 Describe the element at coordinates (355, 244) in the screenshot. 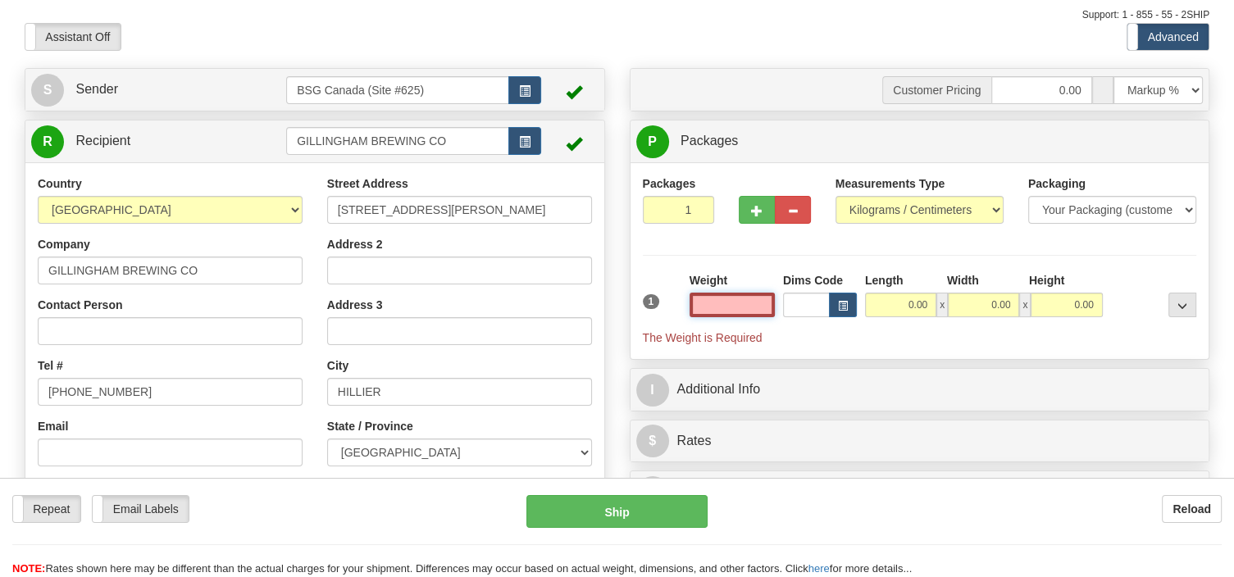

I see `label: Address 2` at that location.